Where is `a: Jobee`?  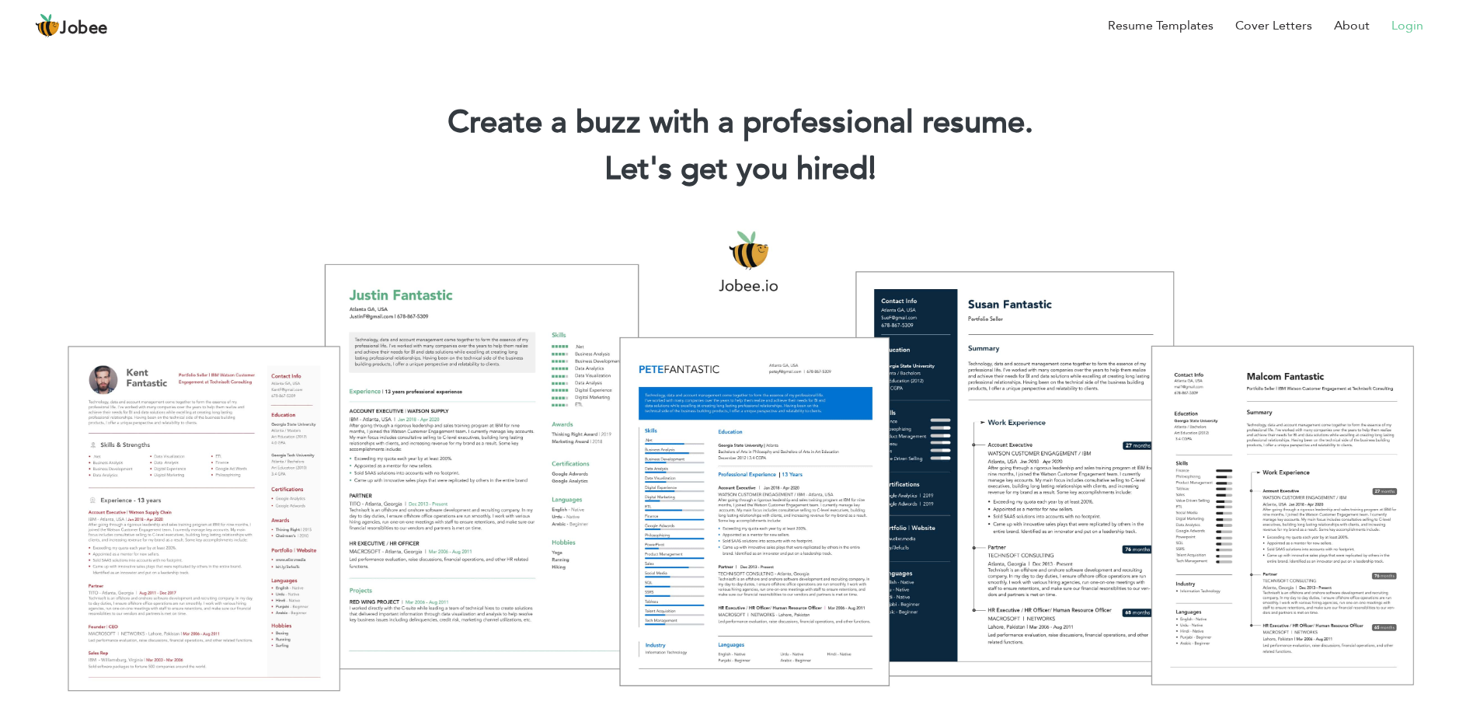 a: Jobee is located at coordinates (71, 26).